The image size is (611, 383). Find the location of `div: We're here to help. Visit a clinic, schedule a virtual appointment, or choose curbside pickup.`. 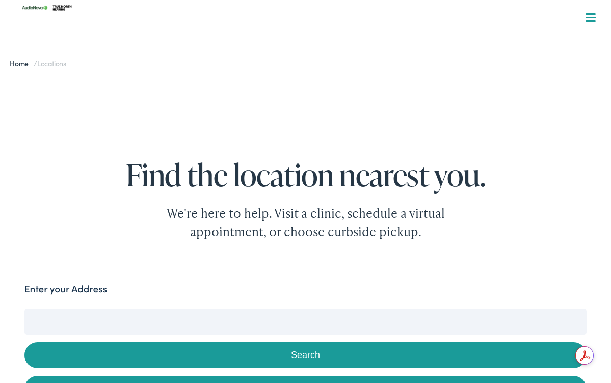

div: We're here to help. Visit a clinic, schedule a virtual appointment, or choose curbside pickup. is located at coordinates (306, 223).